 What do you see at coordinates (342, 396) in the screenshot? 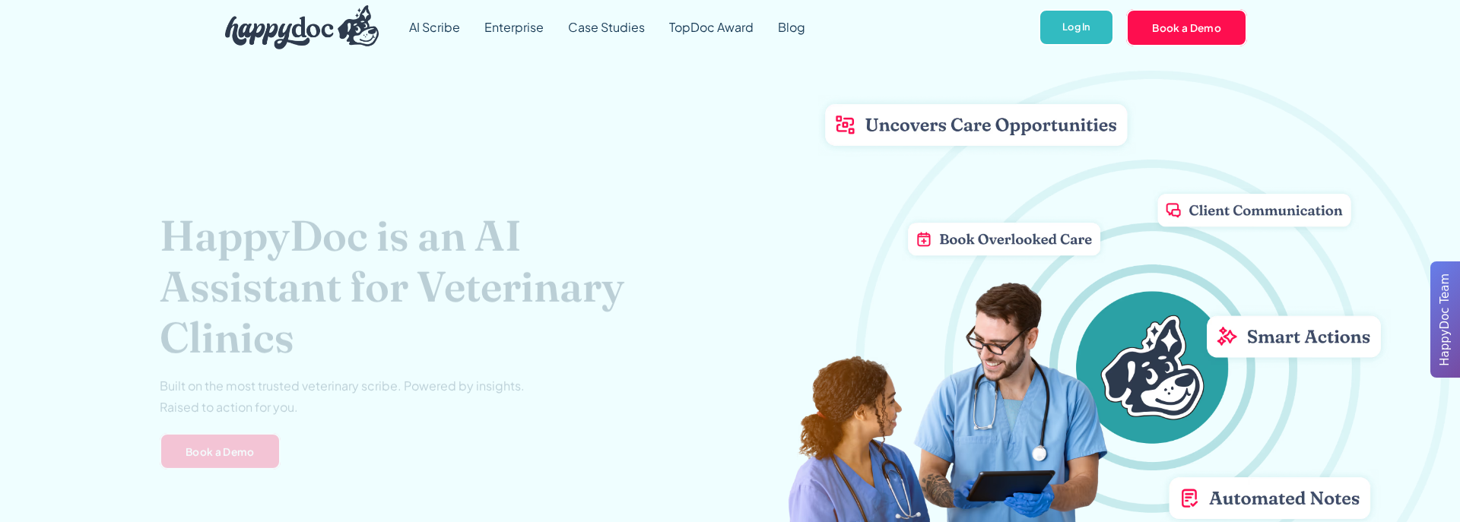
I see `p: Built on the most trusted veterinary scribe. Powered by insights. Raised to action for you.` at bounding box center [342, 396].